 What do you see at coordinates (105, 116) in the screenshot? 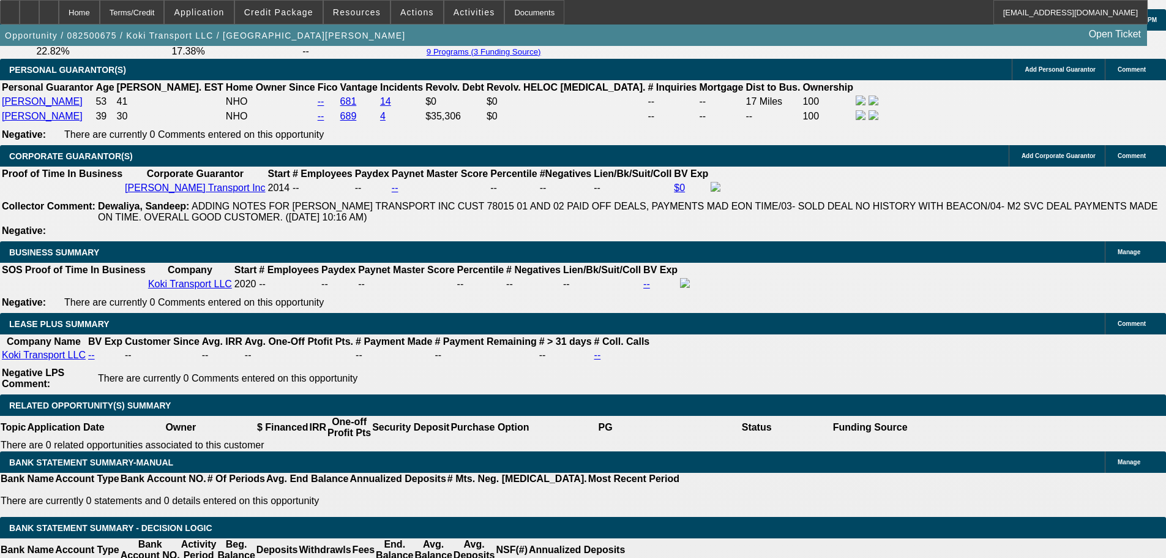
I see `td: 39` at bounding box center [105, 116].